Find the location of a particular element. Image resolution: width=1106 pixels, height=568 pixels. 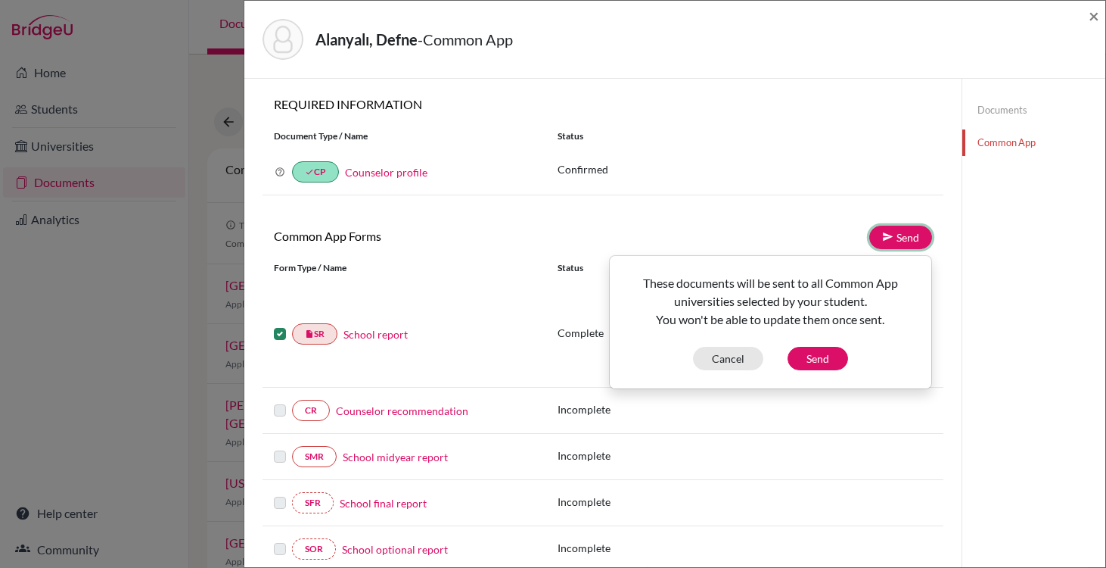

p: Confirmed is located at coordinates (745, 169).